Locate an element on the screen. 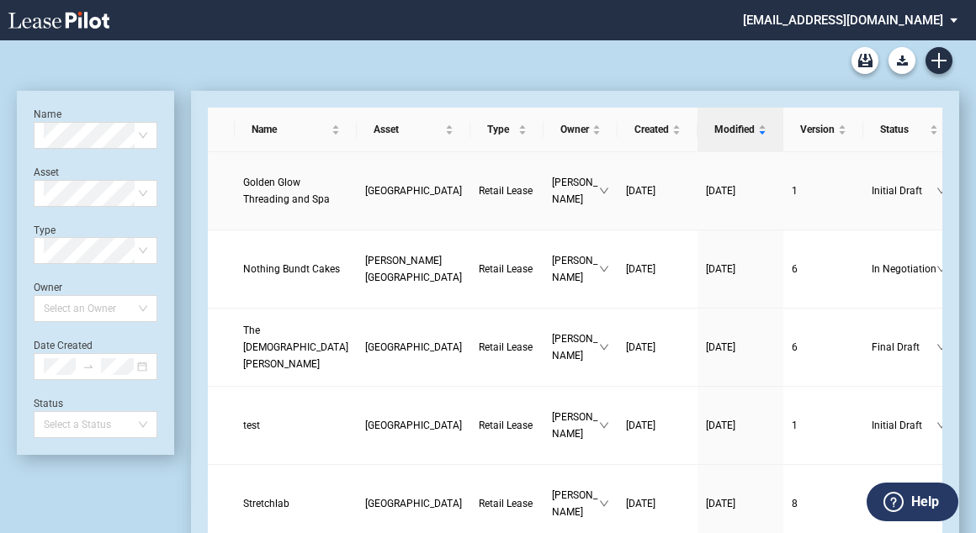 The width and height of the screenshot is (976, 533). th: Owner is located at coordinates (580, 130).